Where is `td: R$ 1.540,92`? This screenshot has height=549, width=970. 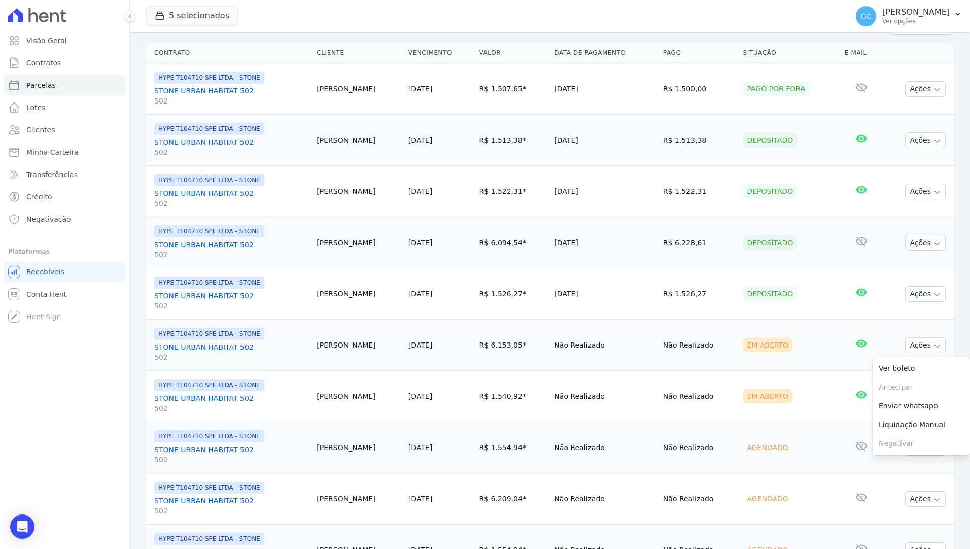 td: R$ 1.540,92 is located at coordinates (512, 396).